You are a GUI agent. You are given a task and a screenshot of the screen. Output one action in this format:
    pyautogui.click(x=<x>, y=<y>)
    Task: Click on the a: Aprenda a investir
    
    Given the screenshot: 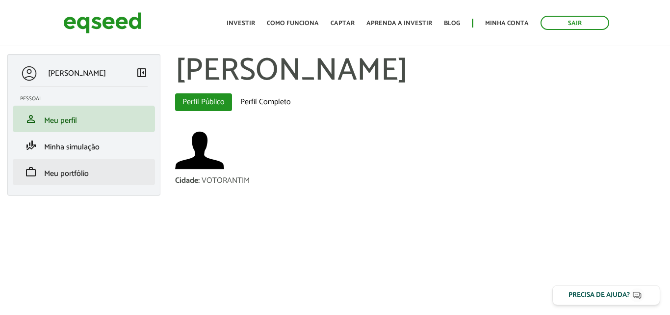 What is the action you would take?
    pyautogui.click(x=399, y=23)
    